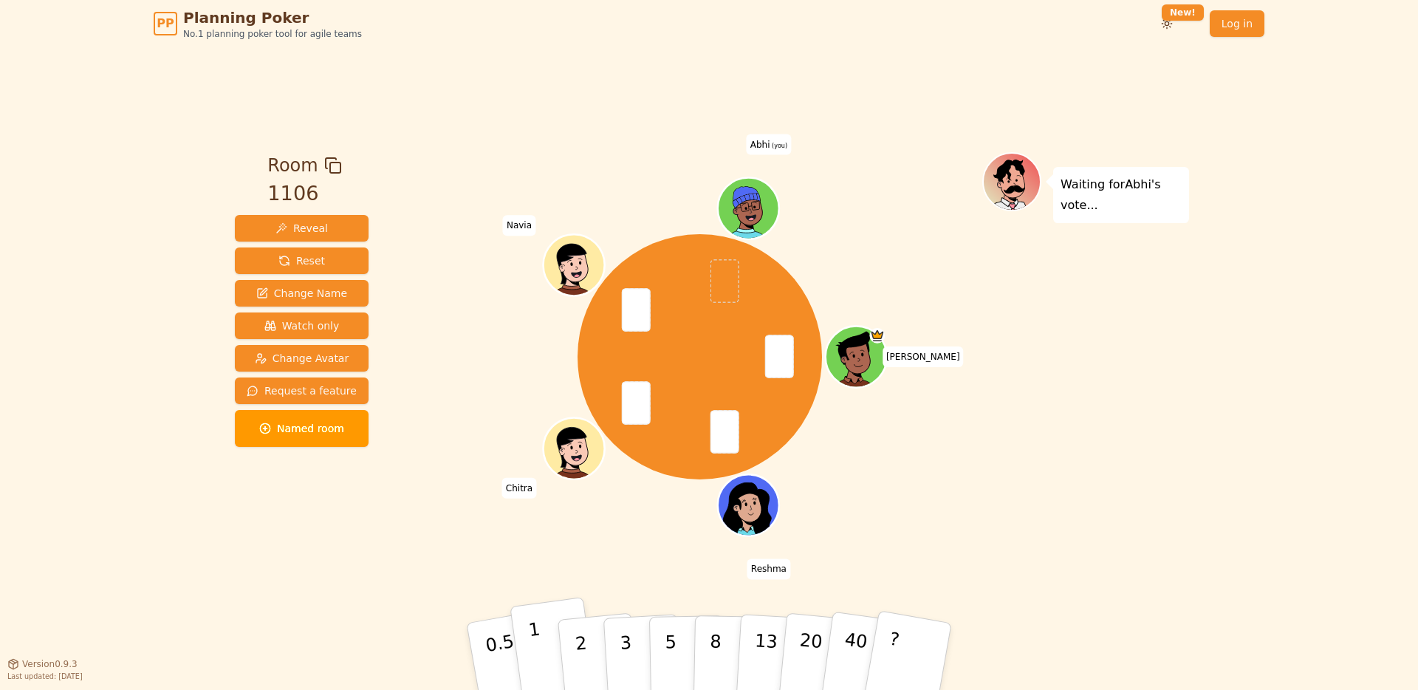 This screenshot has width=1418, height=690. I want to click on a: Log in, so click(1237, 24).